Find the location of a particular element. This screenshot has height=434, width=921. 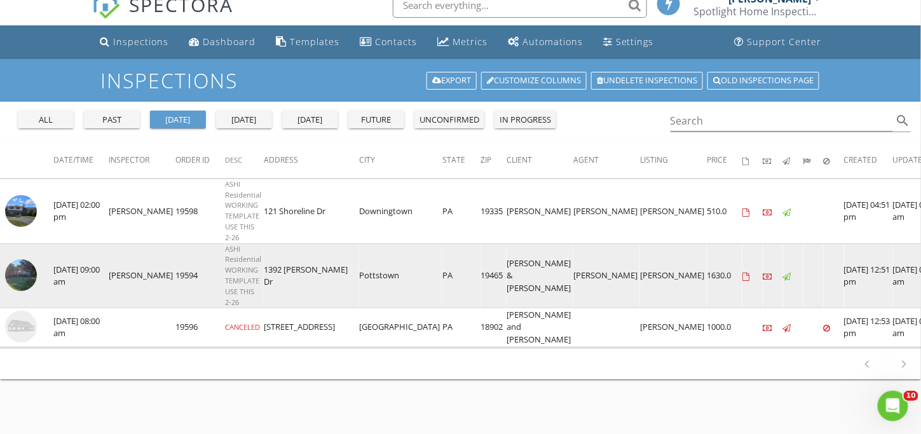

th: Order ID: Not sorted. is located at coordinates (200, 160).